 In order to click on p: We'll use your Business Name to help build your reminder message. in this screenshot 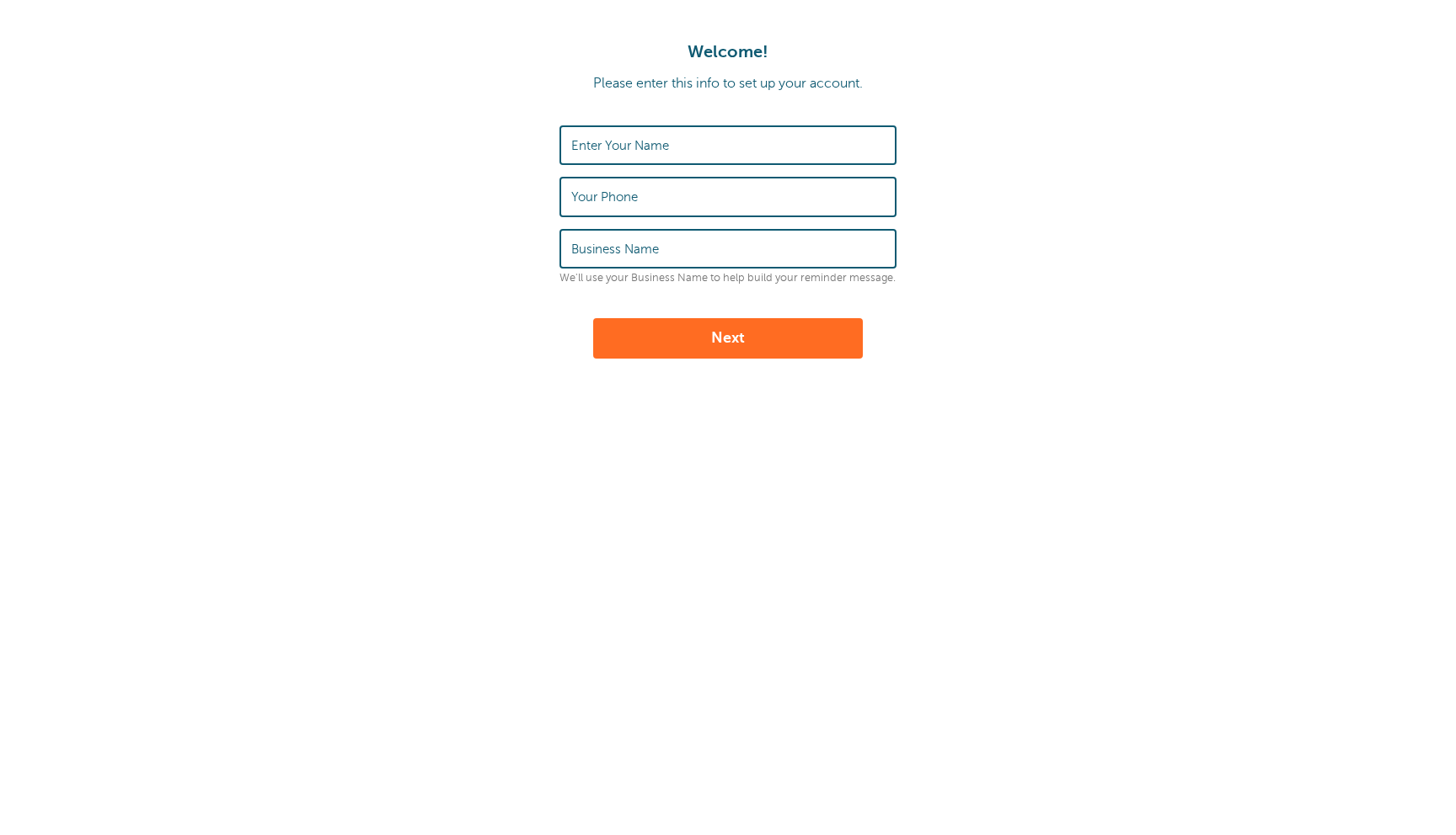, I will do `click(728, 278)`.